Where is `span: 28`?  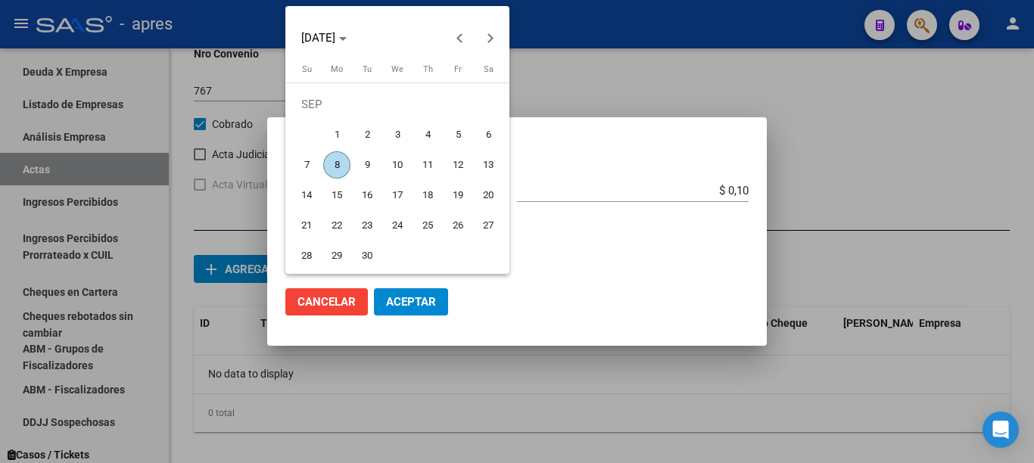 span: 28 is located at coordinates (307, 256).